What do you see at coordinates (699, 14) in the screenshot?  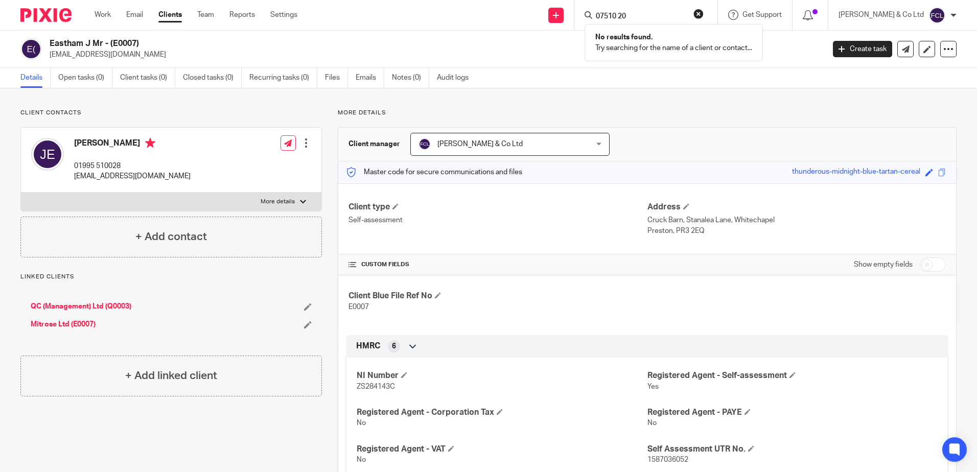 I see `button: Clear` at bounding box center [699, 14].